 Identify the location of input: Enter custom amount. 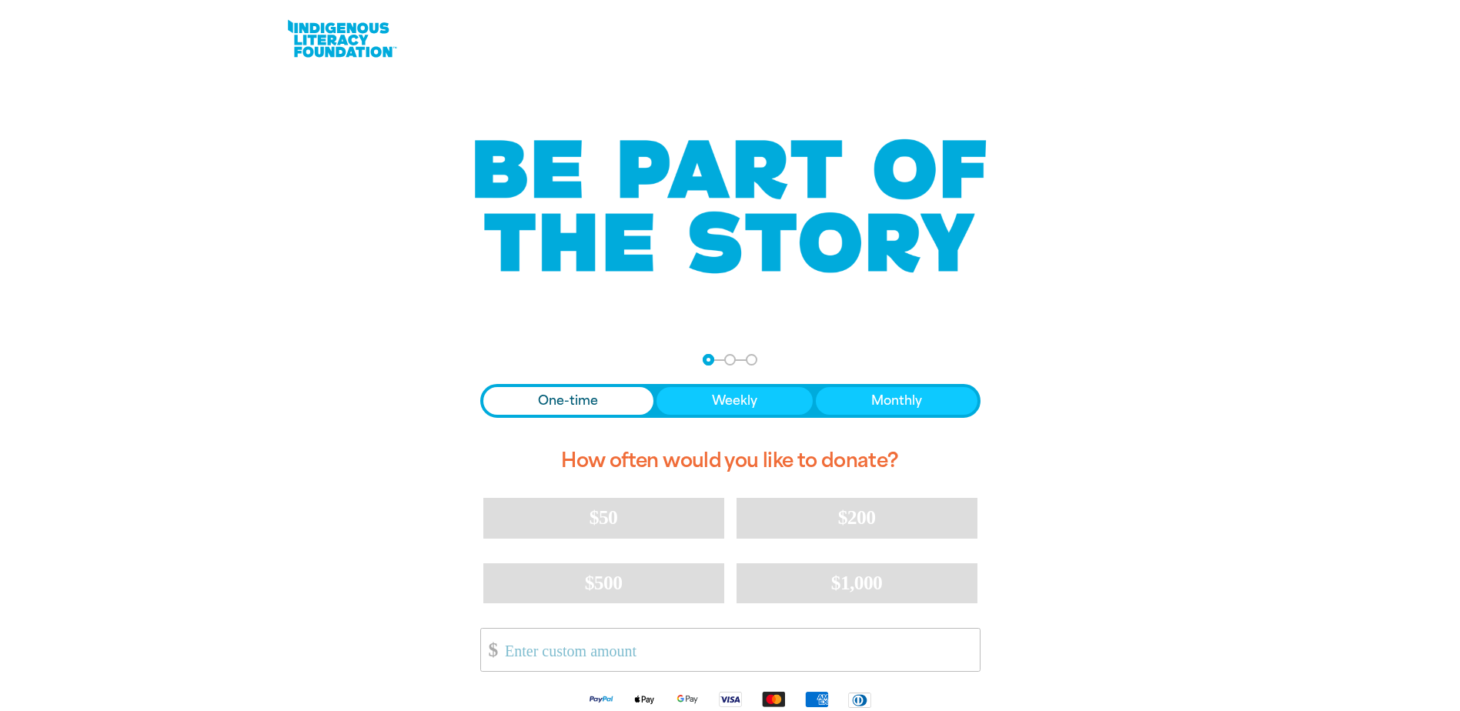
(737, 650).